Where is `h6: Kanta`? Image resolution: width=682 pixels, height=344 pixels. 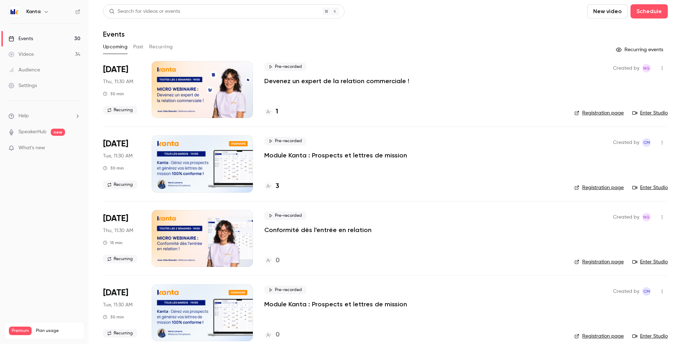 h6: Kanta is located at coordinates (33, 12).